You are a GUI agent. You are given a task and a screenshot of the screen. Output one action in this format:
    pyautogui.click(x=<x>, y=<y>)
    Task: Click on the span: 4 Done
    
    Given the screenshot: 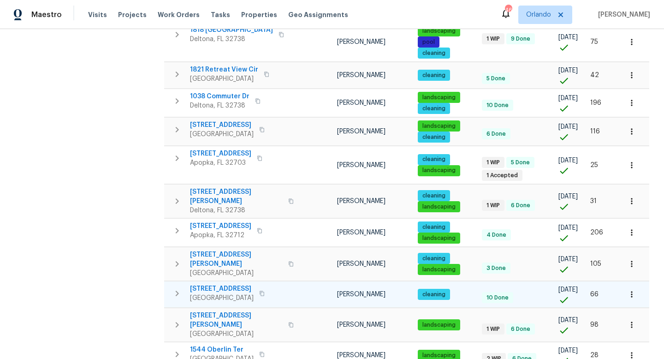 What is the action you would take?
    pyautogui.click(x=496, y=235)
    